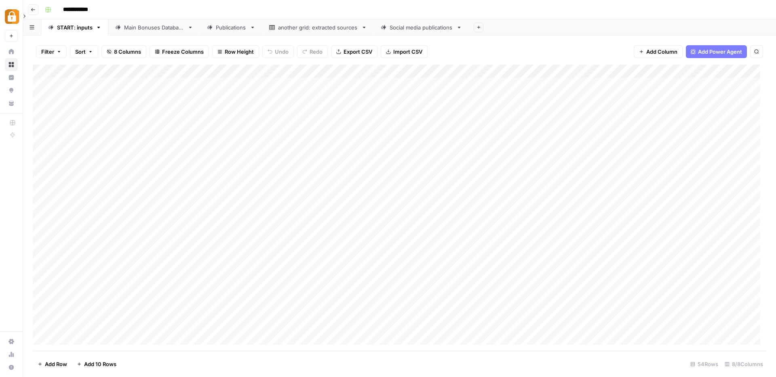 This screenshot has height=377, width=776. I want to click on a: Main Bonuses Database, so click(154, 27).